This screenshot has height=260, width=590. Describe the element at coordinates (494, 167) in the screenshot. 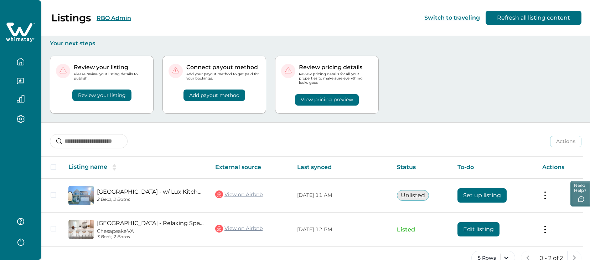

I see `th: To-do` at that location.